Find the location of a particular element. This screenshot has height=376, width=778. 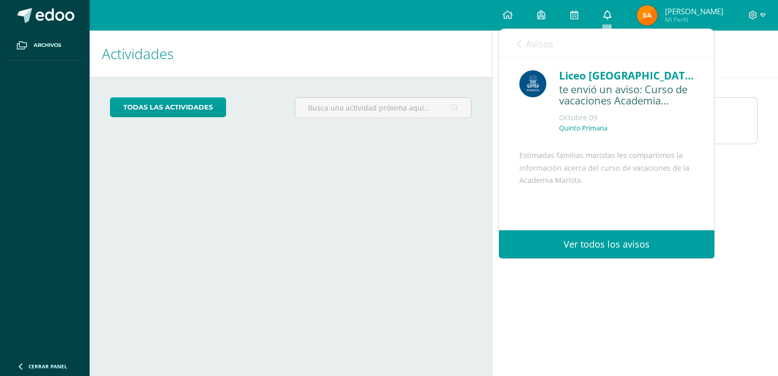

div: Estimadas familias maristas les compartimos la información acerca del curso de vacaciones de la A... is located at coordinates (607, 222).